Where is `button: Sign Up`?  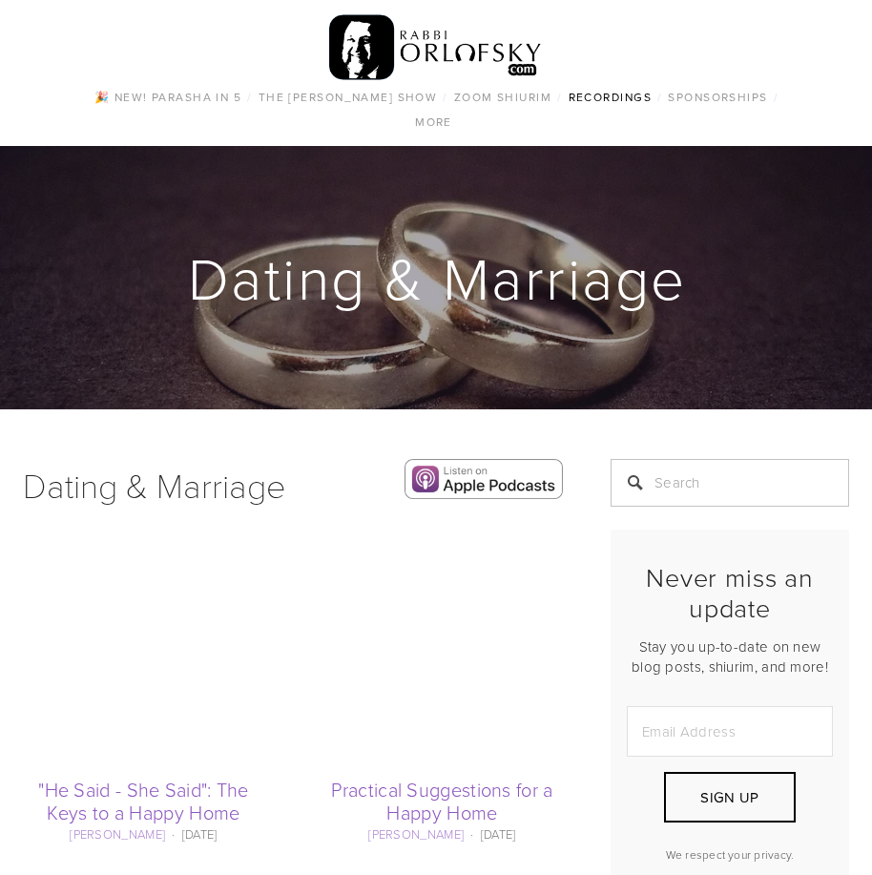 button: Sign Up is located at coordinates (730, 796).